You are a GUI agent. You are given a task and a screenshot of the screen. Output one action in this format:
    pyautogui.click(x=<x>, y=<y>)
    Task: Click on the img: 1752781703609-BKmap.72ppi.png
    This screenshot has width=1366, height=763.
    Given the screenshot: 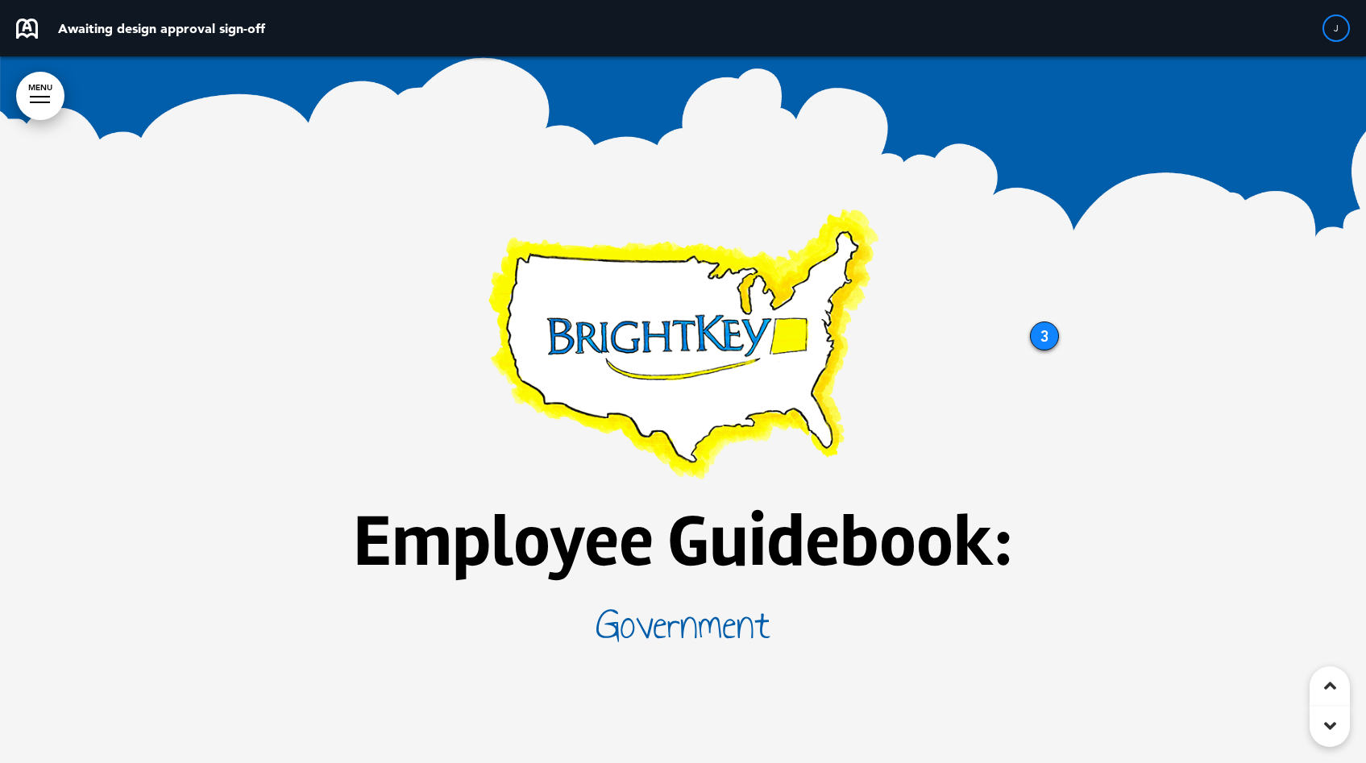 What is the action you would take?
    pyautogui.click(x=683, y=342)
    